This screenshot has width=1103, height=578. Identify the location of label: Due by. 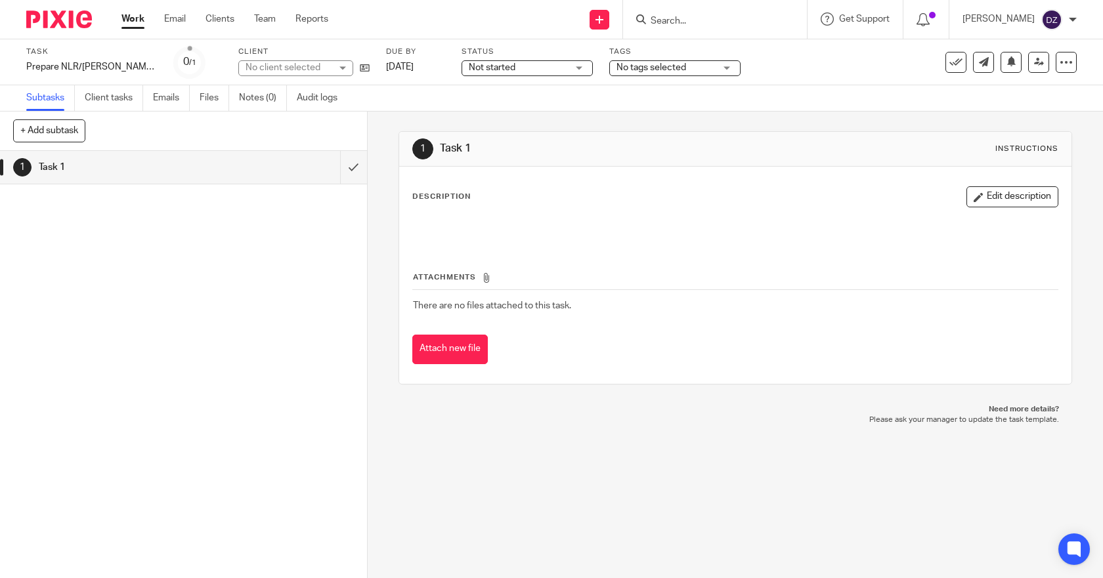
(415, 52).